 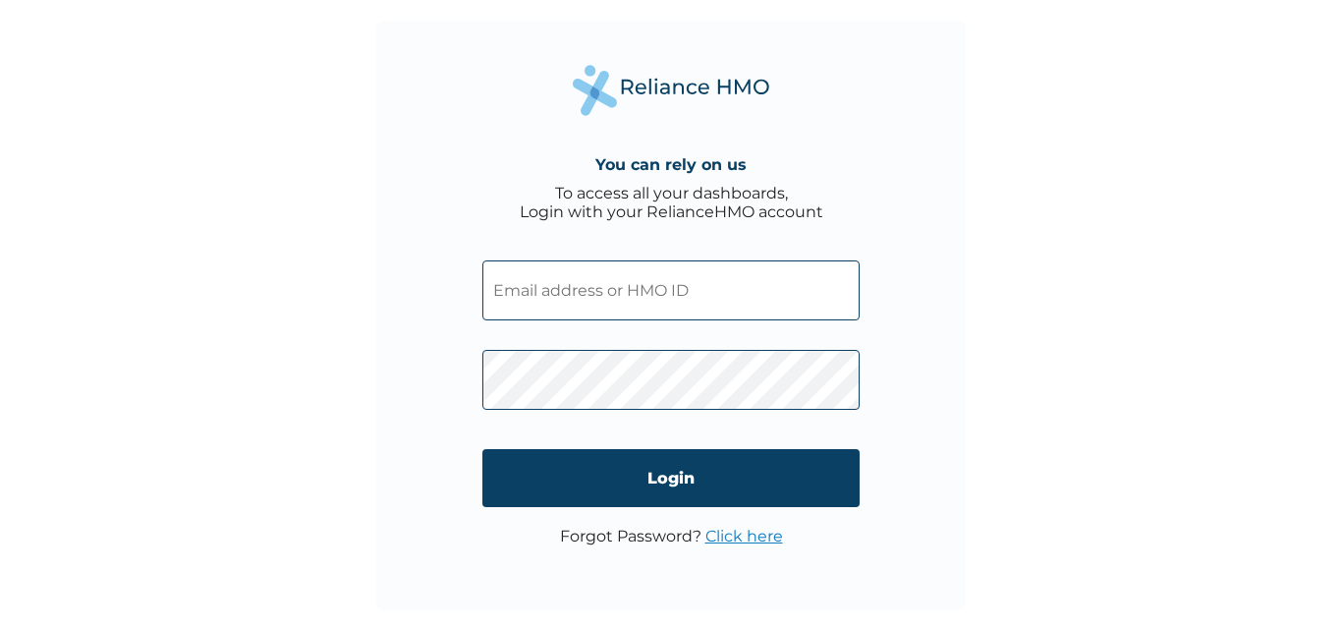 I want to click on div: To access all your dashboards, Login with your RelianceHMO account, so click(x=671, y=202).